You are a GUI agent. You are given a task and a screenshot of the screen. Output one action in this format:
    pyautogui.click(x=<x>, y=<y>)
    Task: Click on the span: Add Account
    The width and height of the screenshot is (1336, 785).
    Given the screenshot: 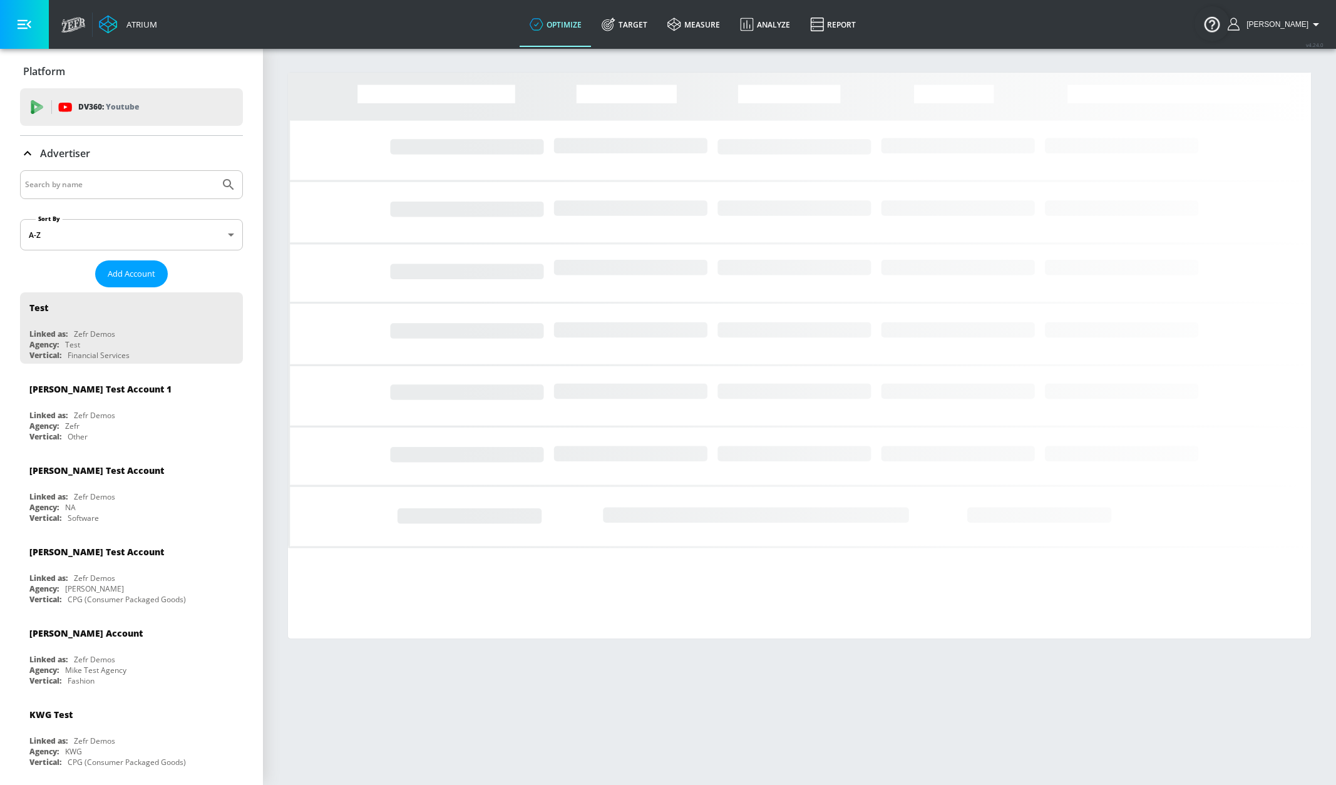 What is the action you would take?
    pyautogui.click(x=131, y=274)
    